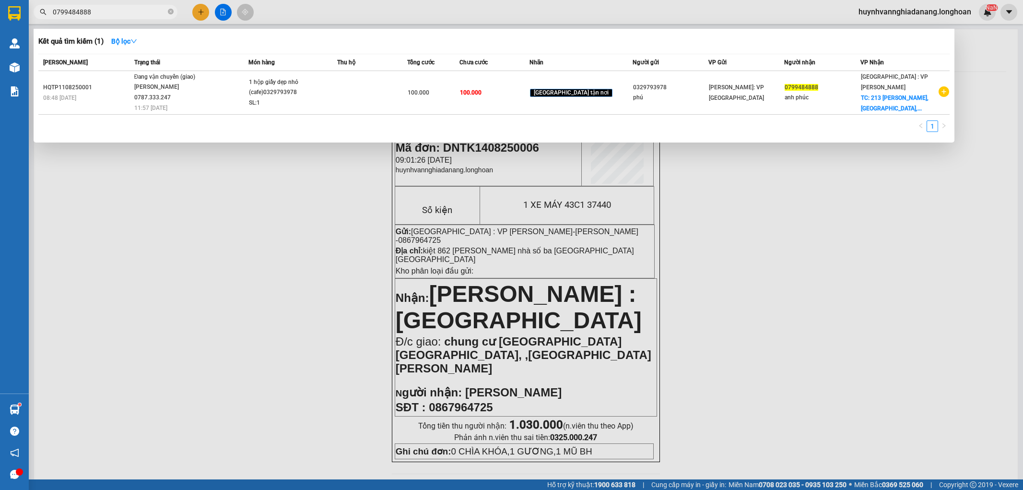 Image resolution: width=1023 pixels, height=490 pixels. Describe the element at coordinates (536, 62) in the screenshot. I see `span: Nhãn` at that location.